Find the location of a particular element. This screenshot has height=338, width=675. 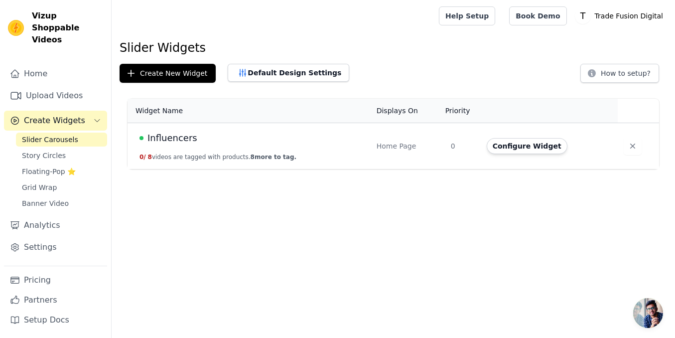

span: Slider Carousels is located at coordinates (50, 139).